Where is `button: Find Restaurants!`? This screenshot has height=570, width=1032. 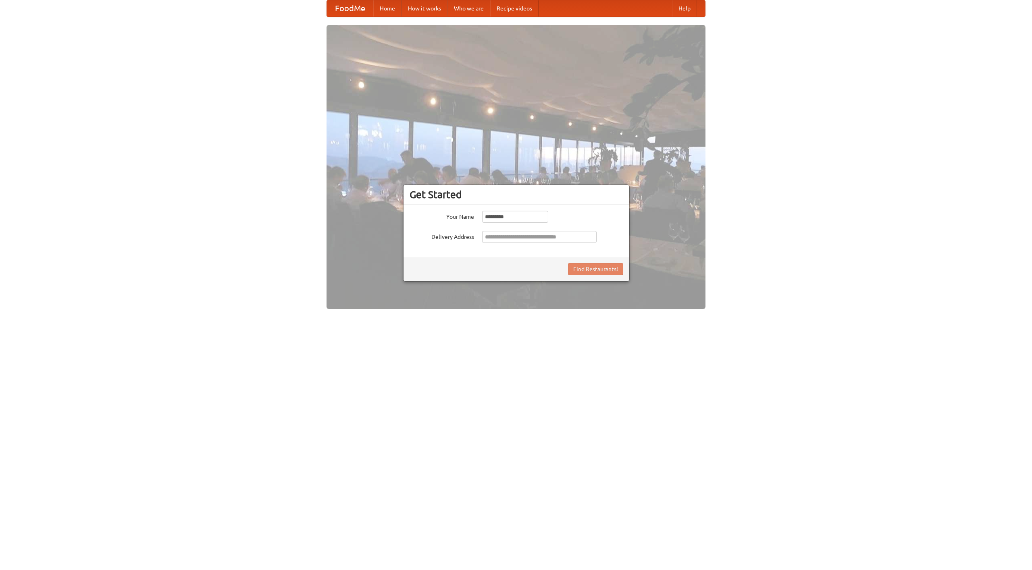
button: Find Restaurants! is located at coordinates (595, 269).